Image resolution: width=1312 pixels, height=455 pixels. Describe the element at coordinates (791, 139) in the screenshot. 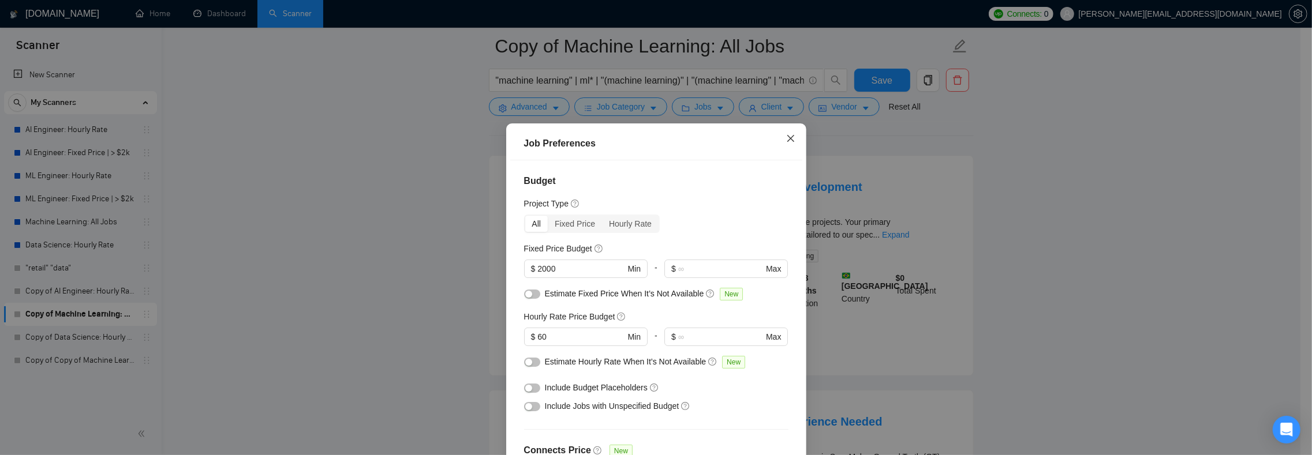

I see `button: Close` at that location.